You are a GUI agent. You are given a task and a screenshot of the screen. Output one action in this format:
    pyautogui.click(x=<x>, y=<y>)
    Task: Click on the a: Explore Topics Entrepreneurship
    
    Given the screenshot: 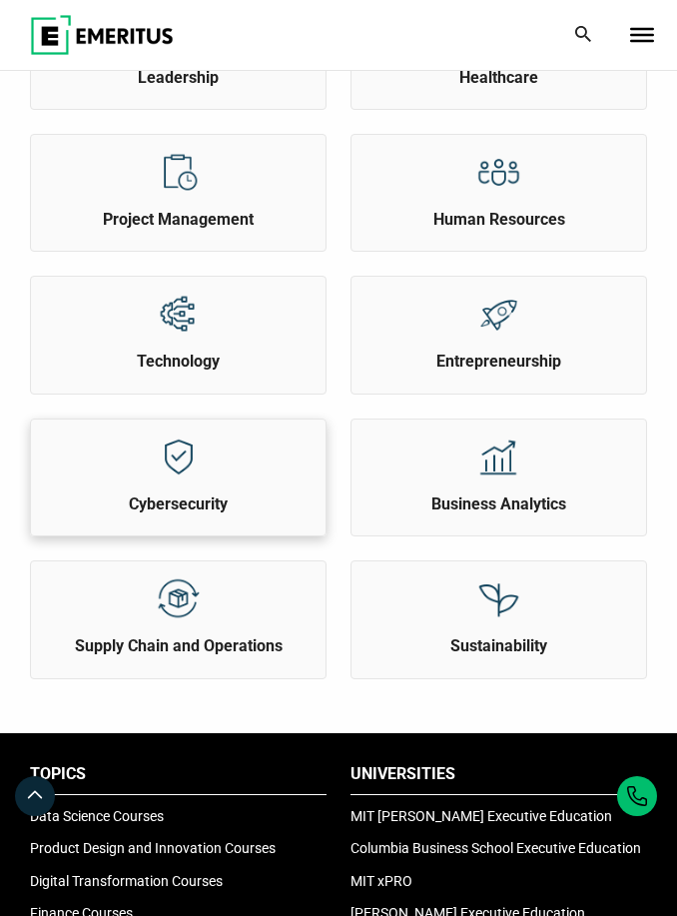 What is the action you would take?
    pyautogui.click(x=498, y=325)
    